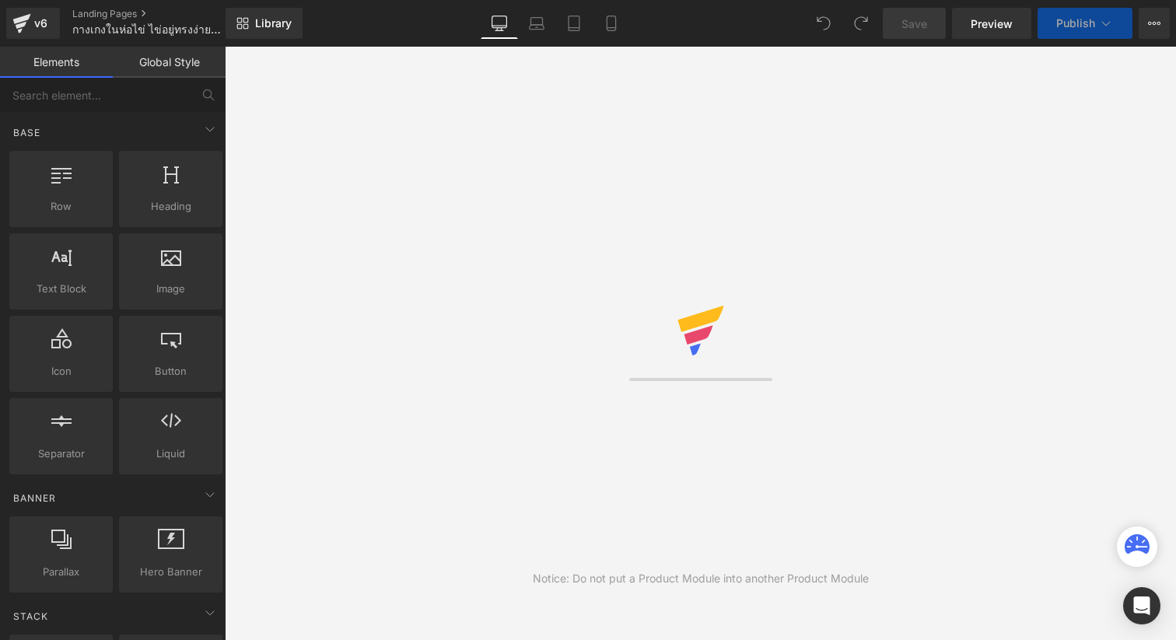 Image resolution: width=1176 pixels, height=640 pixels. I want to click on a: Global Style, so click(169, 62).